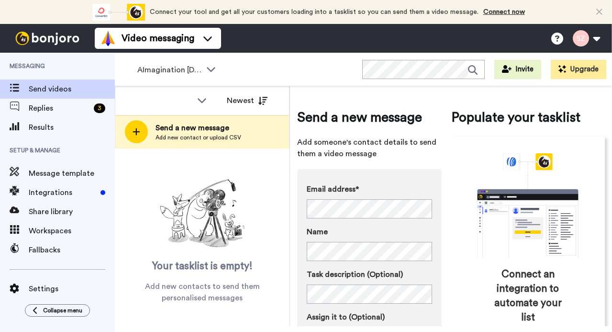 The width and height of the screenshot is (612, 332). What do you see at coordinates (579, 69) in the screenshot?
I see `button: Upgrade` at bounding box center [579, 69].